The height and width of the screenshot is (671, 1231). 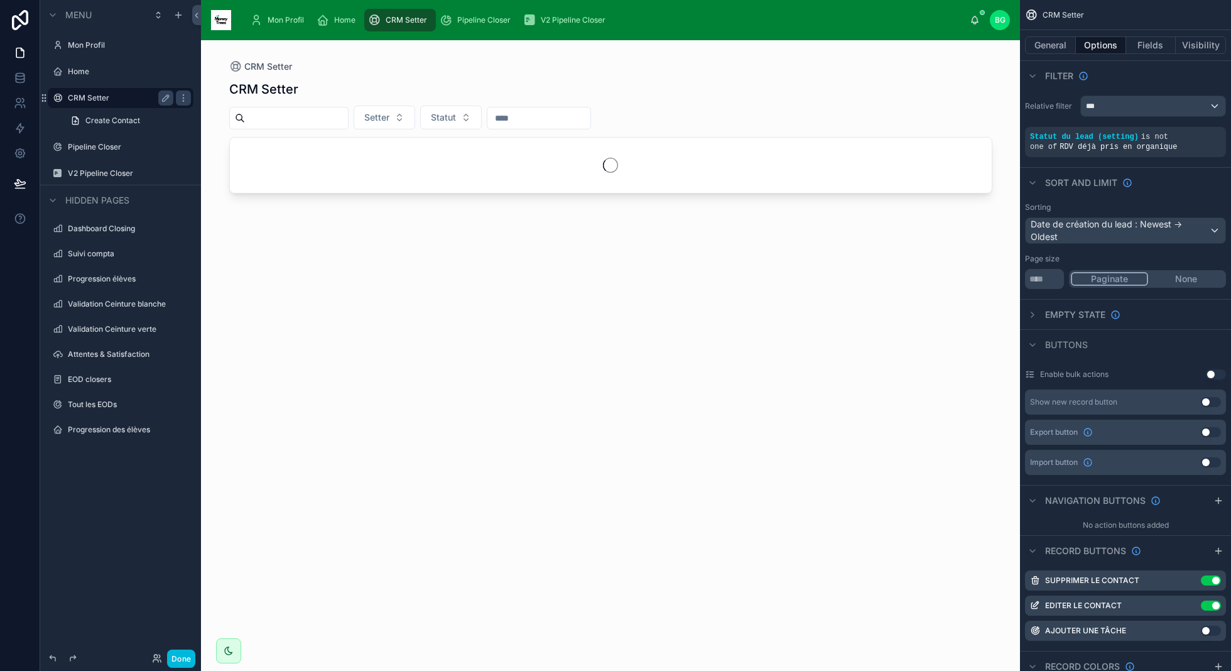 I want to click on label: Mon Profil, so click(x=127, y=45).